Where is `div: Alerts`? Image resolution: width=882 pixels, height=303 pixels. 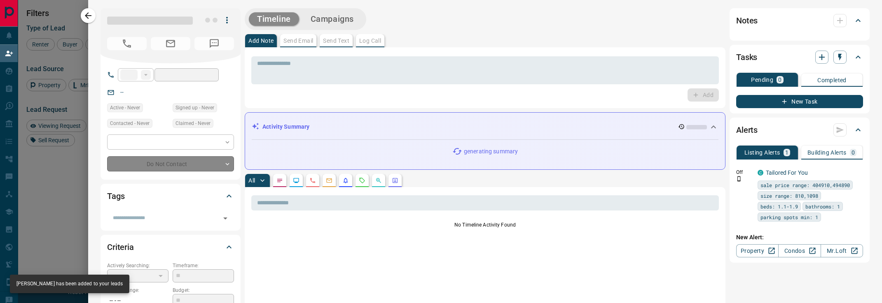
div: Alerts is located at coordinates (799, 130).